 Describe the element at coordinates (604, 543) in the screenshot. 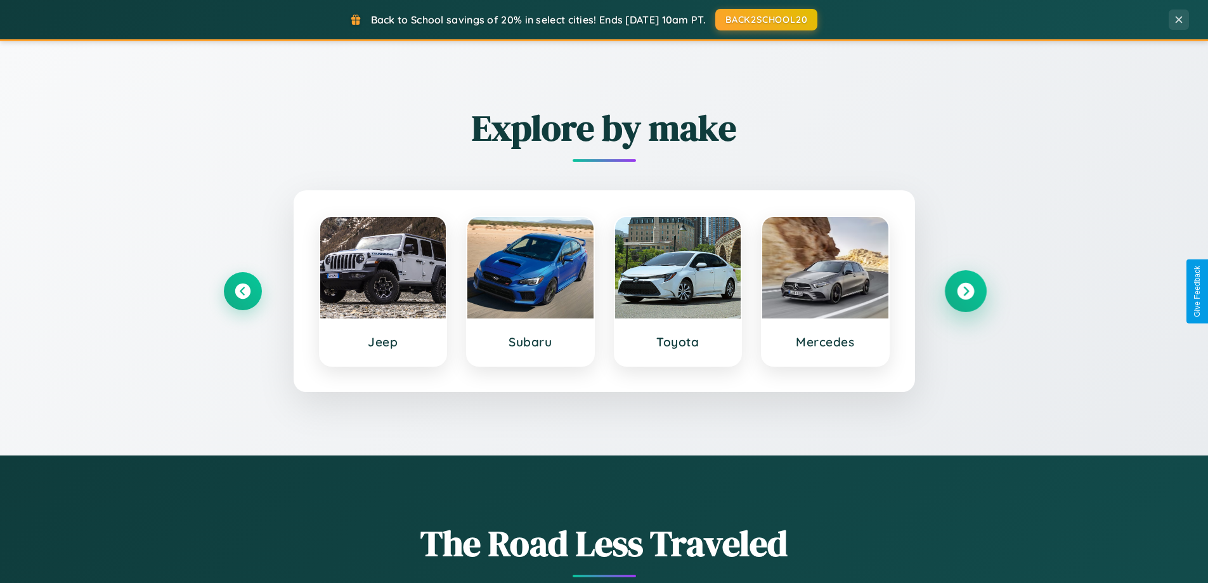

I see `h1: The Road Less Traveled` at that location.